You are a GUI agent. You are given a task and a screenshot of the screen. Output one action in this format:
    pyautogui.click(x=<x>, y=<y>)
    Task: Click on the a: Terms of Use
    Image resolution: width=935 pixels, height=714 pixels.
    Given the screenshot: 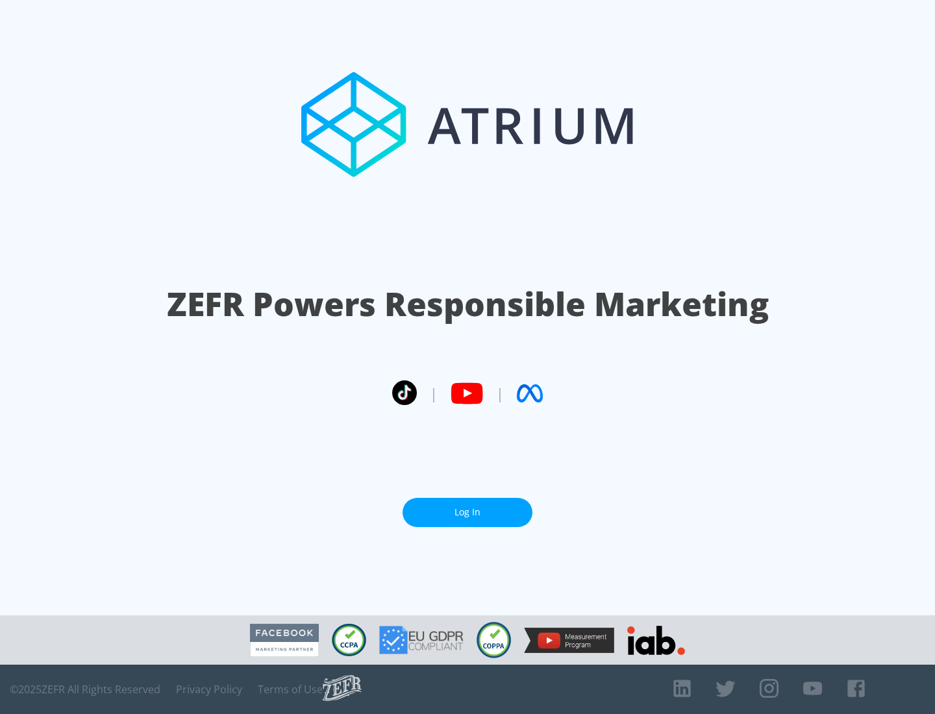 What is the action you would take?
    pyautogui.click(x=290, y=689)
    